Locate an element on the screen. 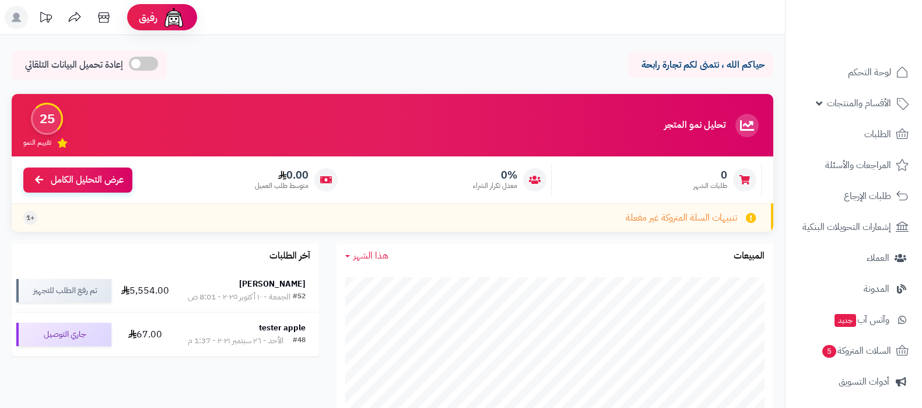 The height and width of the screenshot is (408, 922). span: جديد is located at coordinates (845, 320).